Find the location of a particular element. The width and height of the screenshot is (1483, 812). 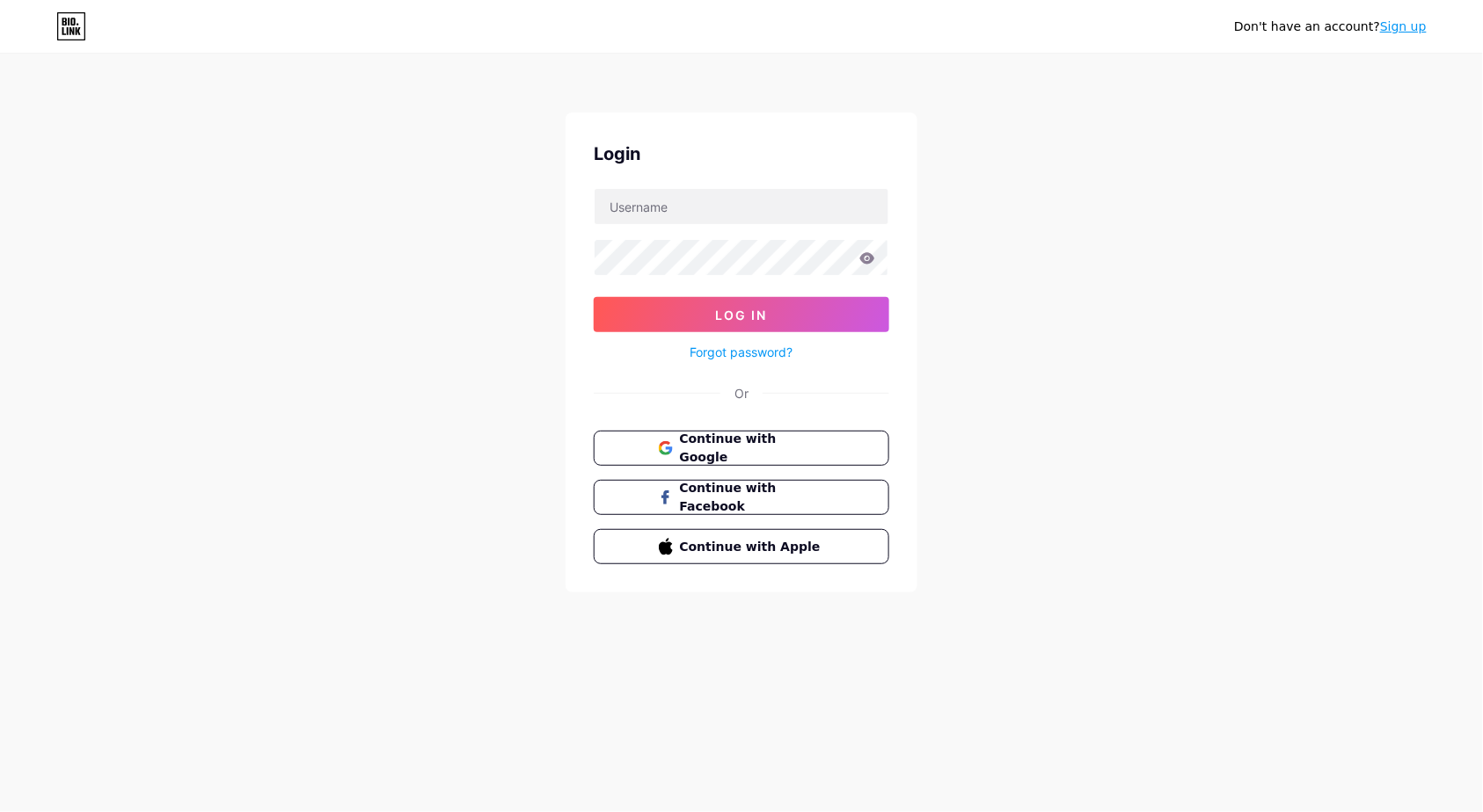

a: Continue with Facebook is located at coordinates (741, 498).